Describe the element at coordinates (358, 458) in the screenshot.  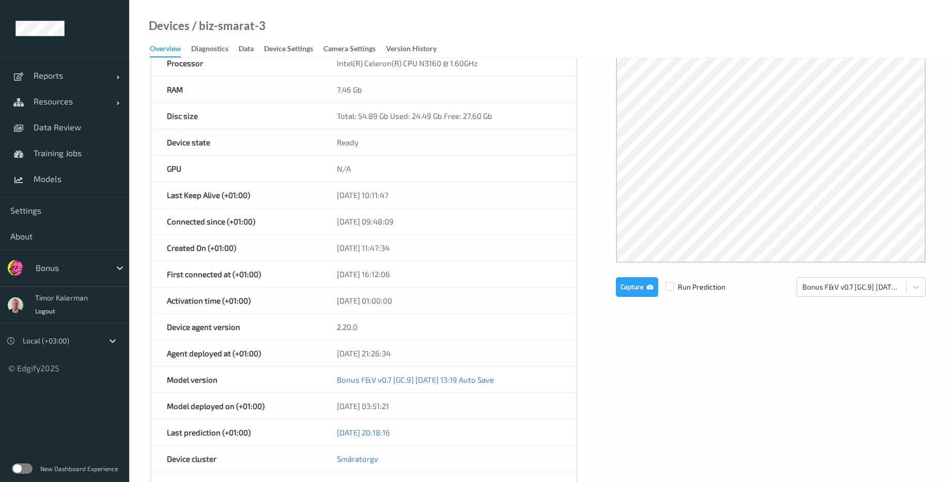
I see `a: Smáratorgv` at that location.